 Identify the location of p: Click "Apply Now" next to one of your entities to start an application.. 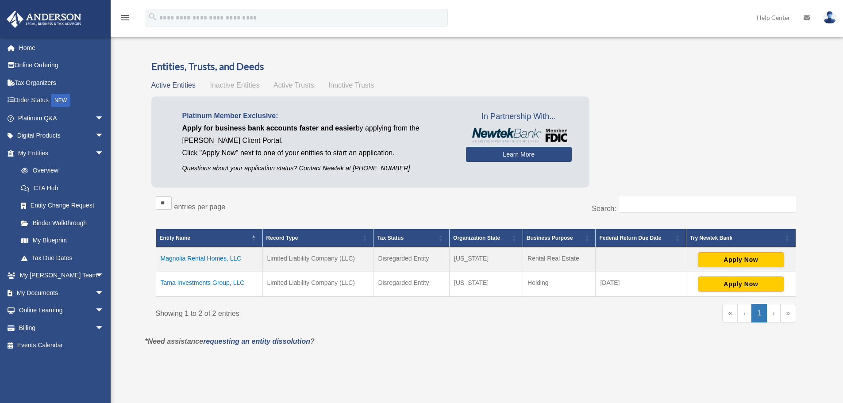
(317, 153).